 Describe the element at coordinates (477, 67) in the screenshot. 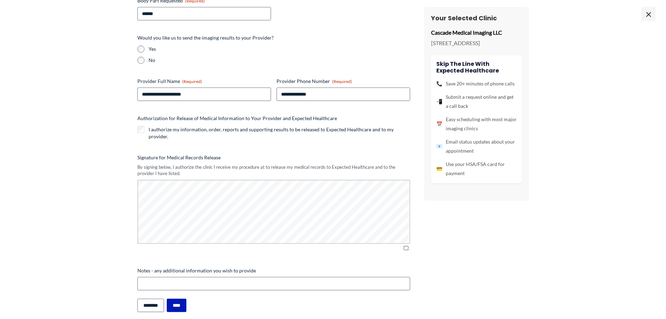

I see `h4: Skip the line with Expected Healthcare` at that location.